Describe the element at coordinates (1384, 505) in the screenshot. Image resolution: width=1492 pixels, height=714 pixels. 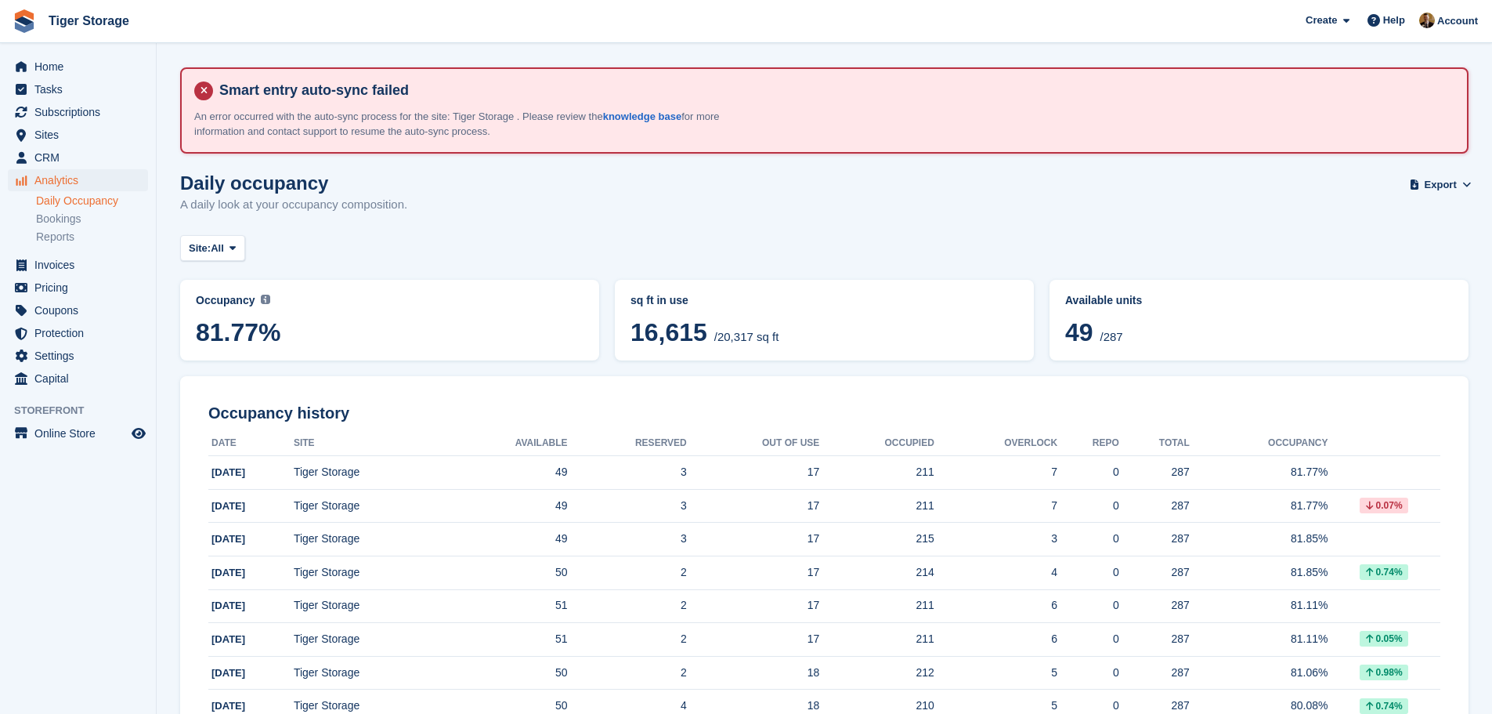
I see `div: 0.07%` at that location.